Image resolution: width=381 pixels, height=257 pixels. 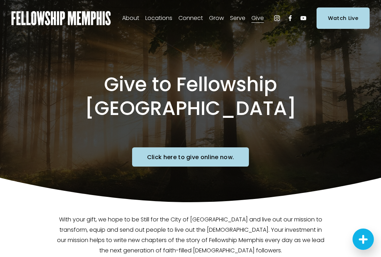 I want to click on span: Connect, so click(x=190, y=18).